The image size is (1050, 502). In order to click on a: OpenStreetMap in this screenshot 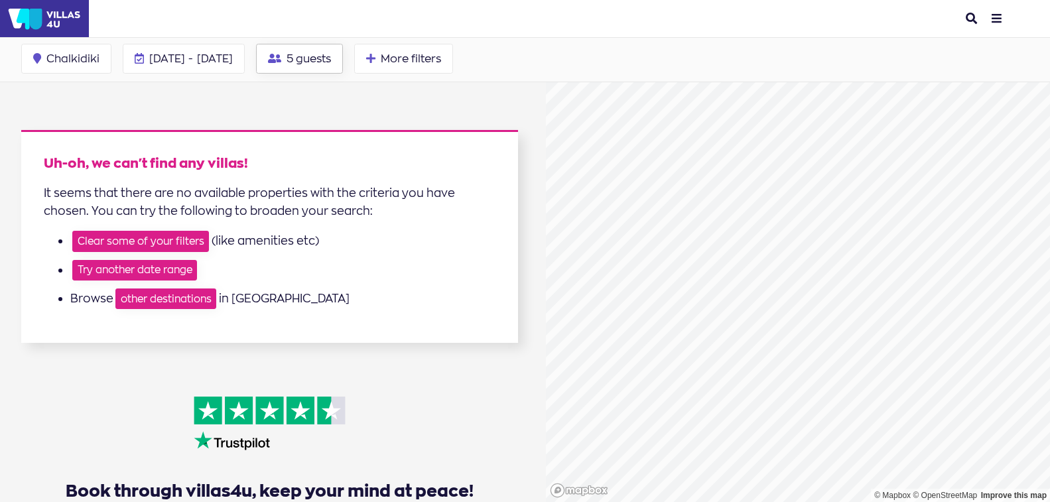, I will do `click(945, 496)`.